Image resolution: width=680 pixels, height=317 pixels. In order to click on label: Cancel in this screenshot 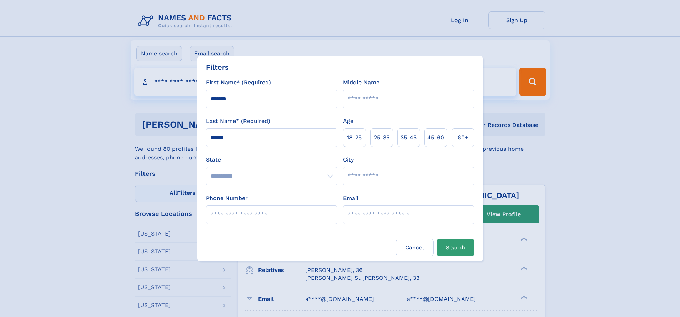, I will do `click(415, 247)`.